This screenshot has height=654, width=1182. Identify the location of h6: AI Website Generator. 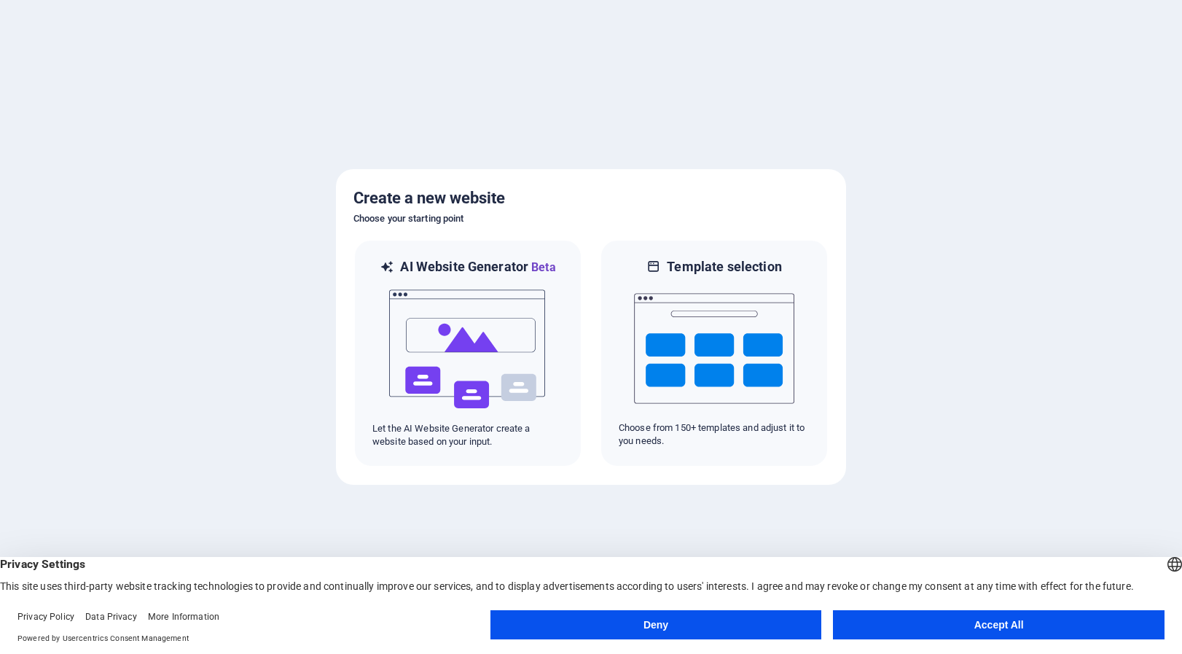
(477, 267).